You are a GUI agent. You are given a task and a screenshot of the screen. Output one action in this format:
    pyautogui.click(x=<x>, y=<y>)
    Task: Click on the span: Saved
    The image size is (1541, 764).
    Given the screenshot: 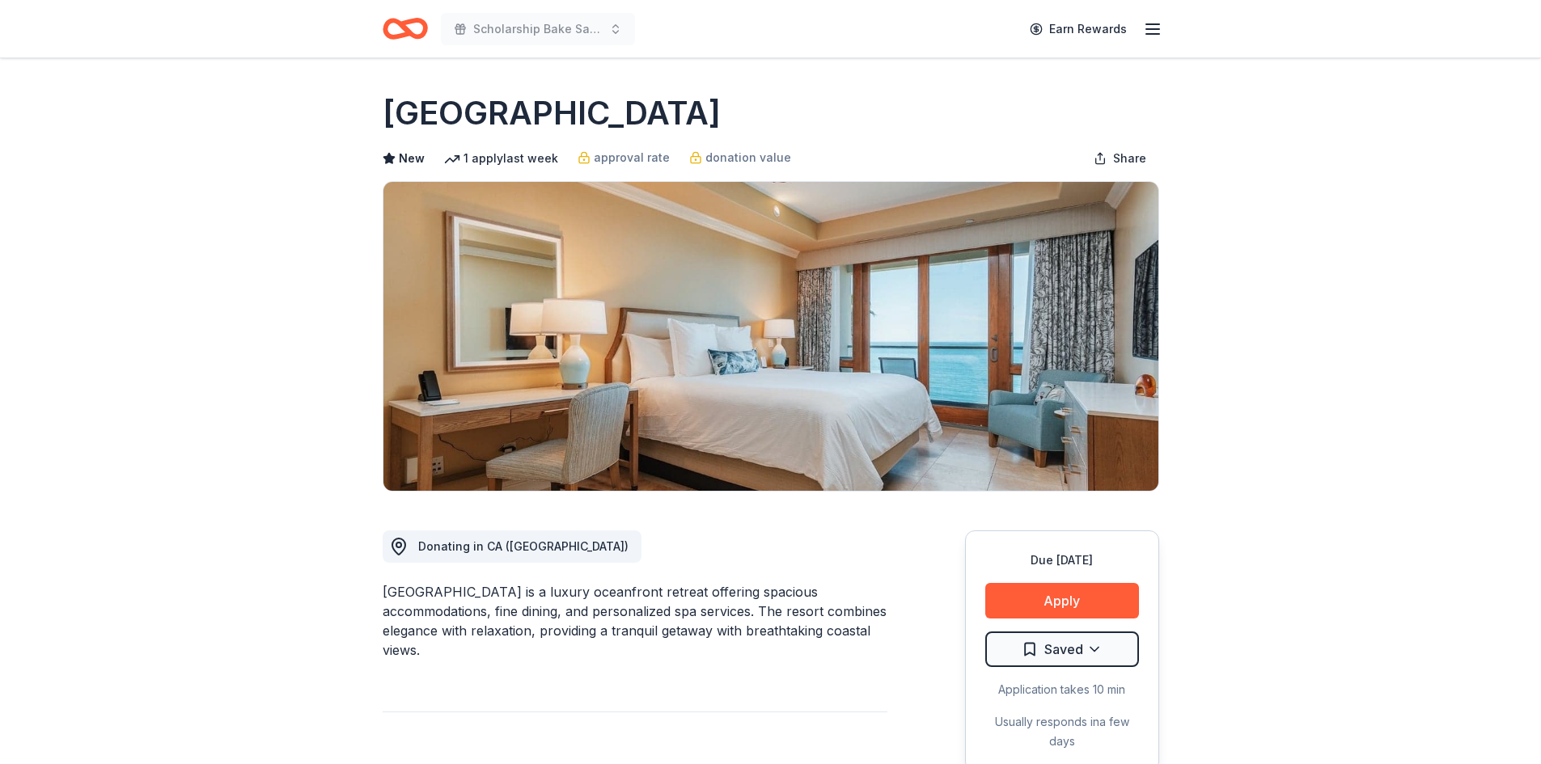 What is the action you would take?
    pyautogui.click(x=1064, y=649)
    